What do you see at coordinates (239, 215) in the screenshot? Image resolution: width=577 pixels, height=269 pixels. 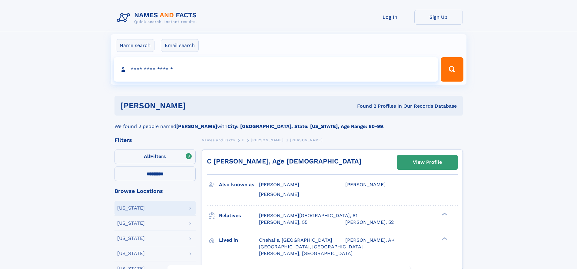 I see `h3: Relatives` at bounding box center [239, 215].